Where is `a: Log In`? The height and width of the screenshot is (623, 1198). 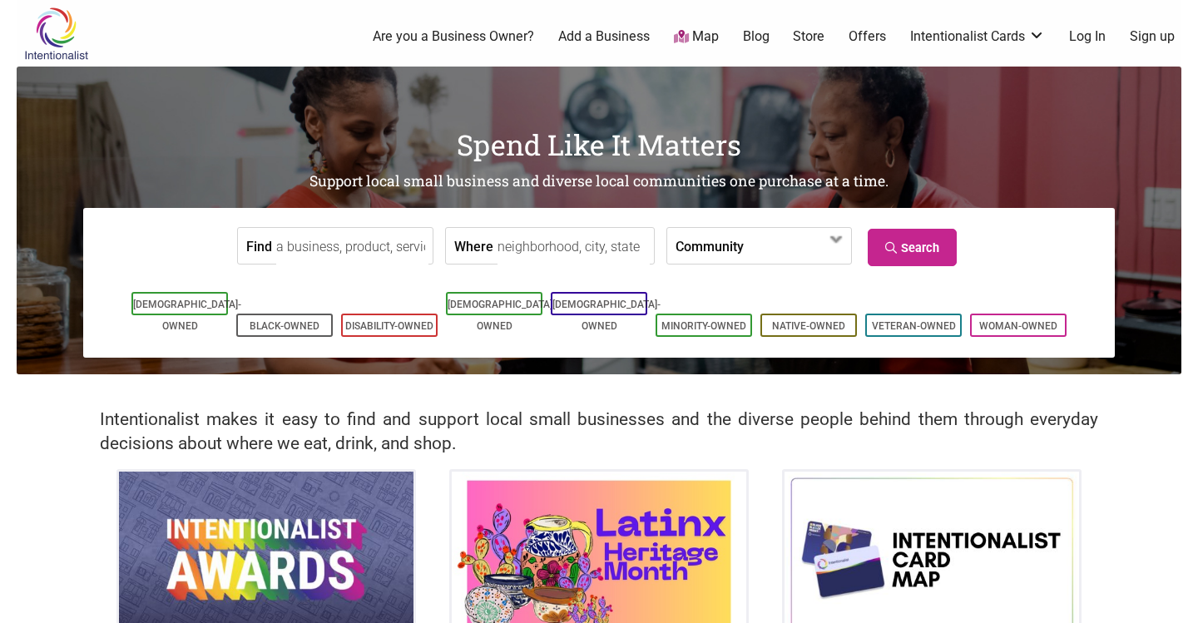
a: Log In is located at coordinates (1088, 37).